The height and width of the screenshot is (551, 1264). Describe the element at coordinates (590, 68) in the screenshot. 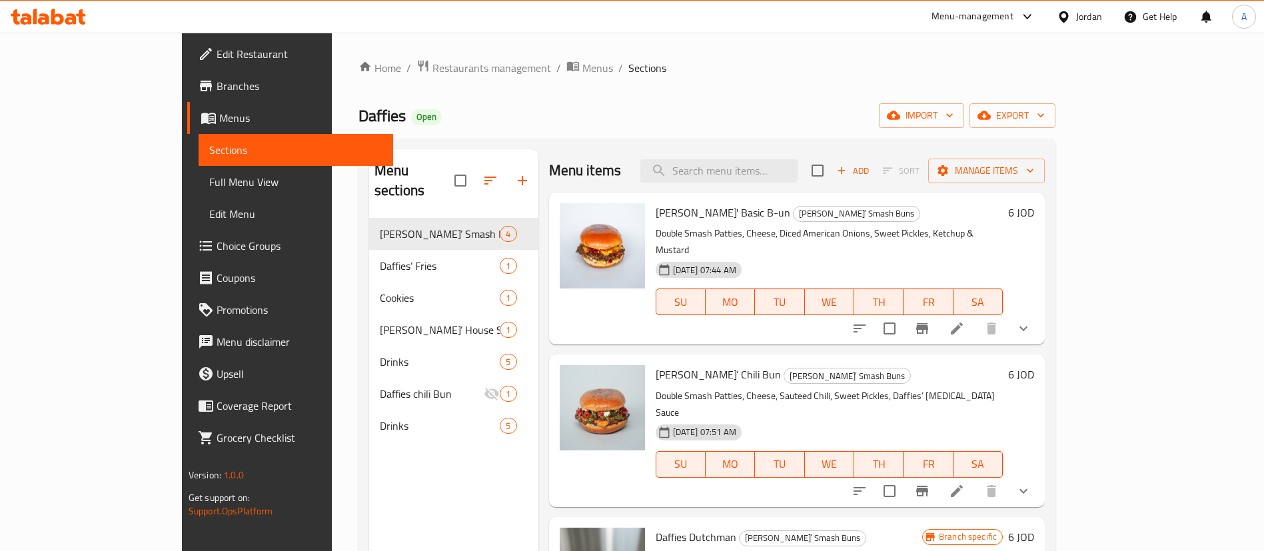

I see `a: Menus` at that location.